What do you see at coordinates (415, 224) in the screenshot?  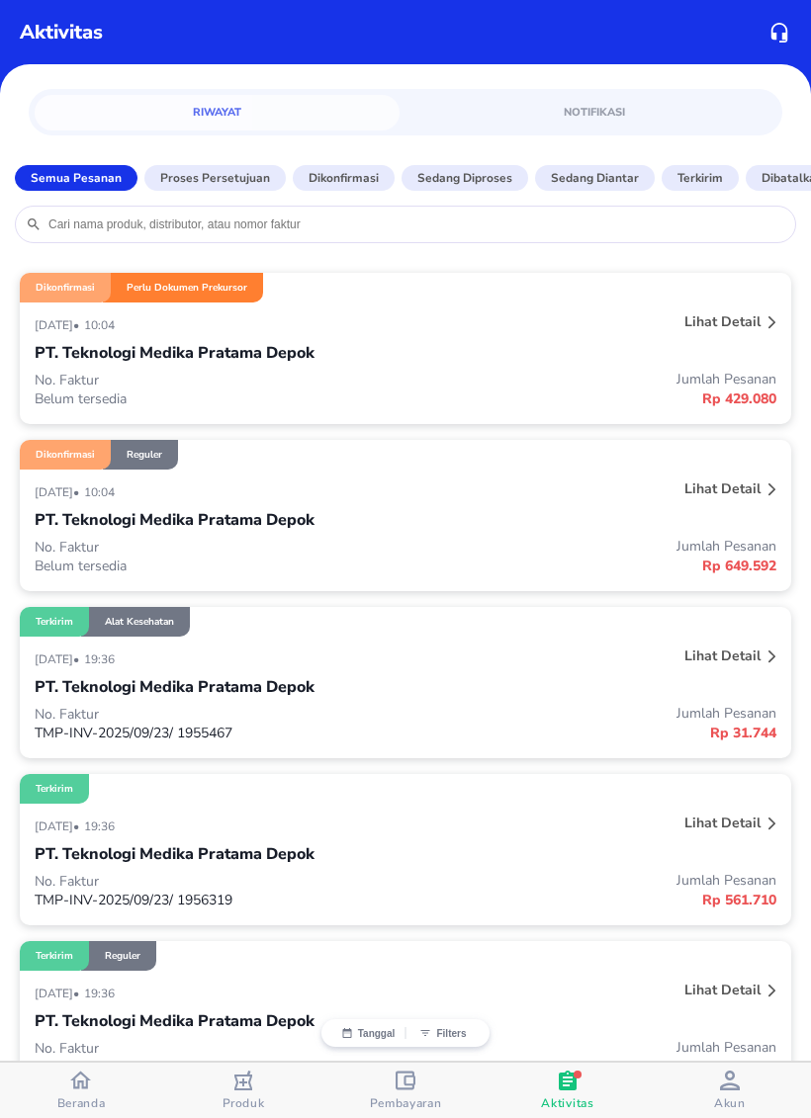 I see `input: Cari nama produk, distributor, atau nomor faktur` at bounding box center [415, 224].